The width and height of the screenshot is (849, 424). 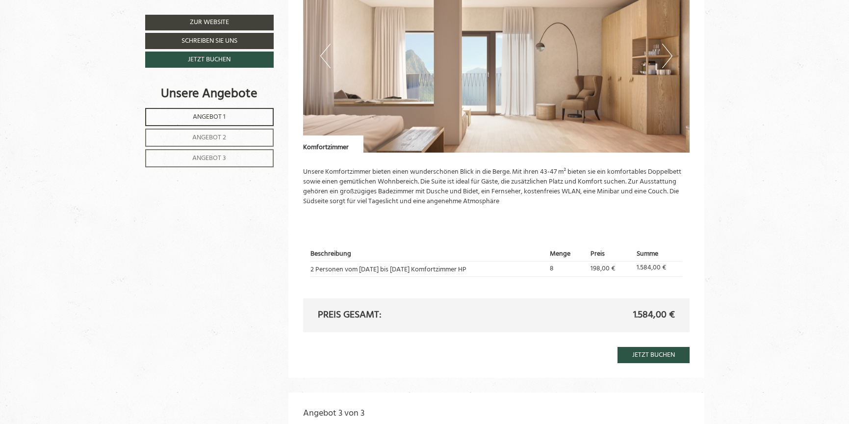 What do you see at coordinates (567, 254) in the screenshot?
I see `th: Menge` at bounding box center [567, 254].